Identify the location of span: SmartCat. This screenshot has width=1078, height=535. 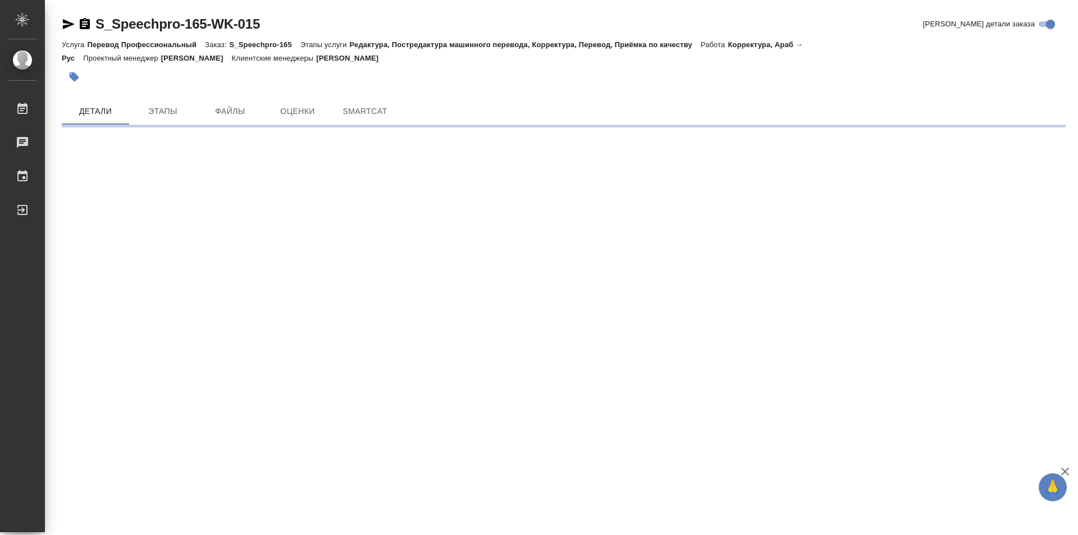
(365, 111).